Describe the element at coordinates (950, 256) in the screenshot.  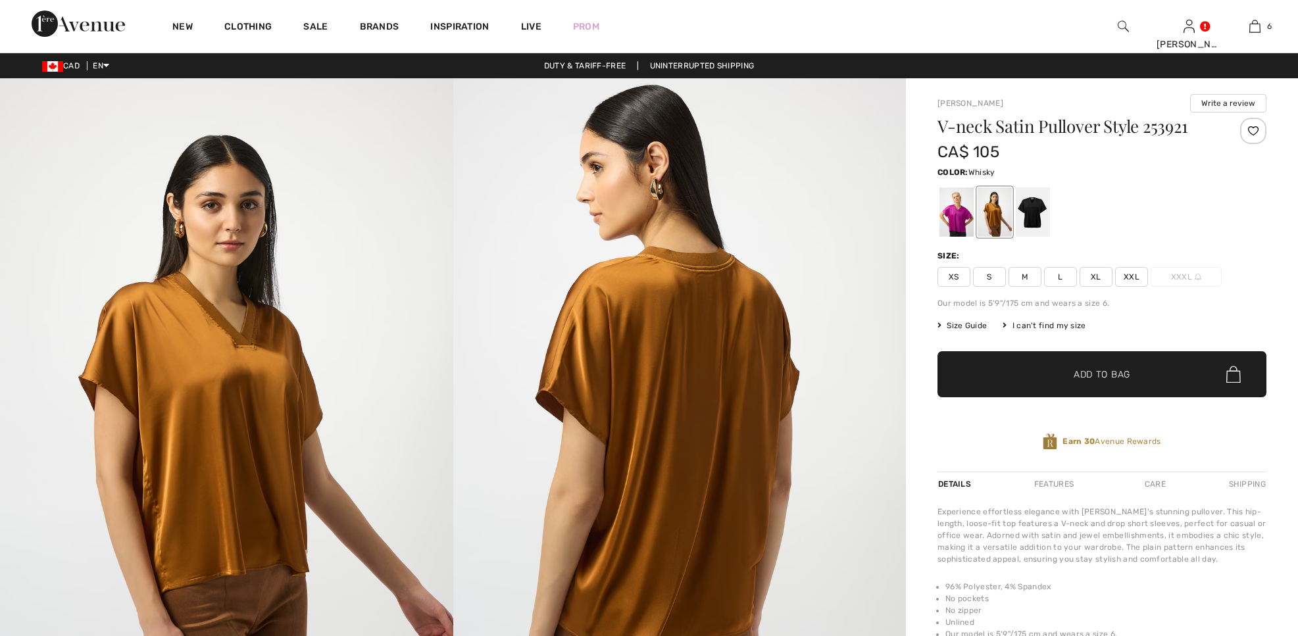
I see `div: Size:` at that location.